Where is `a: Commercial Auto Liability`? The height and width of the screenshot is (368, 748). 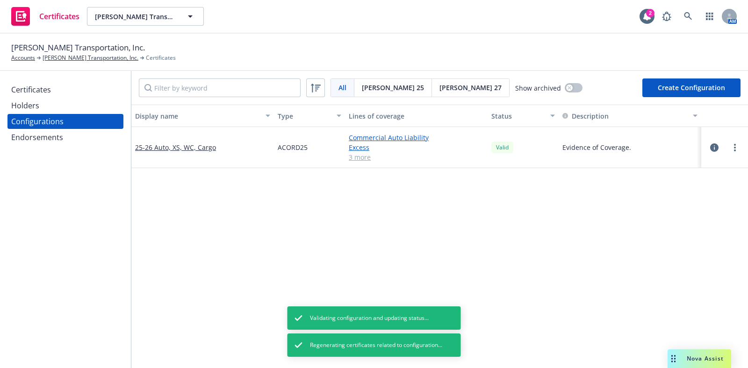 a: Commercial Auto Liability is located at coordinates (416, 137).